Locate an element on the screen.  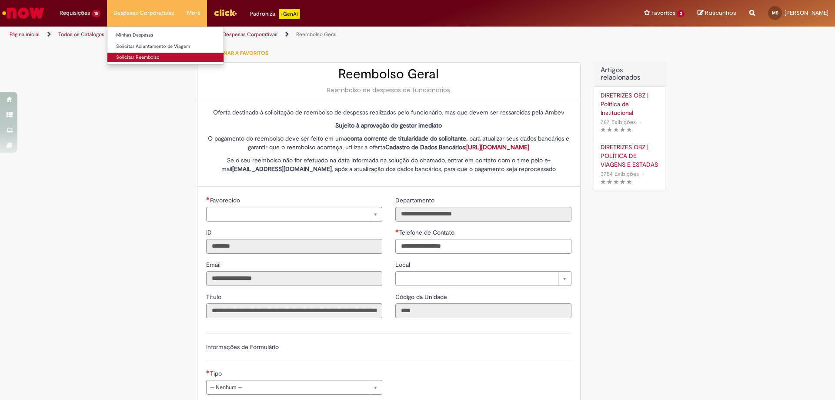
input: Título is located at coordinates (294, 310).